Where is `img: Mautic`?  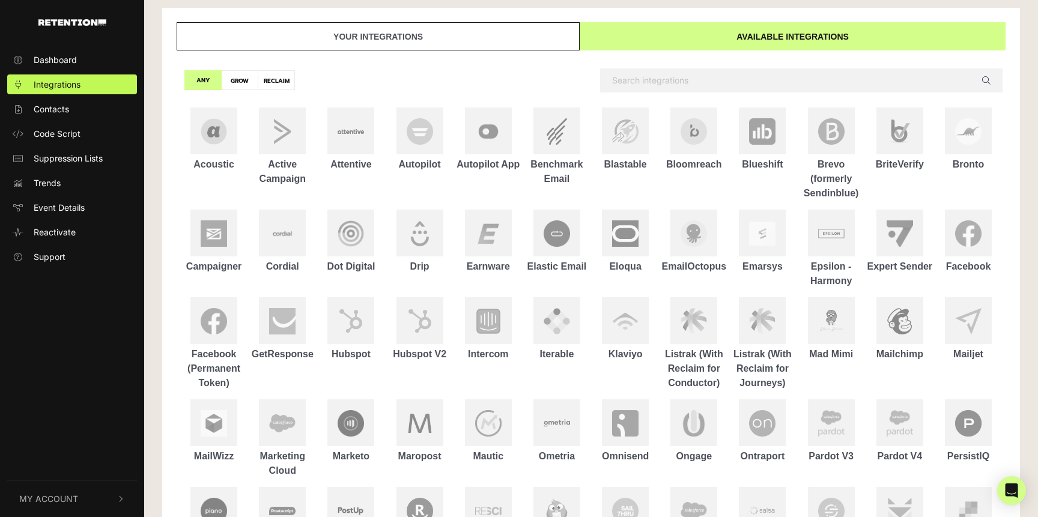
img: Mautic is located at coordinates (488, 424).